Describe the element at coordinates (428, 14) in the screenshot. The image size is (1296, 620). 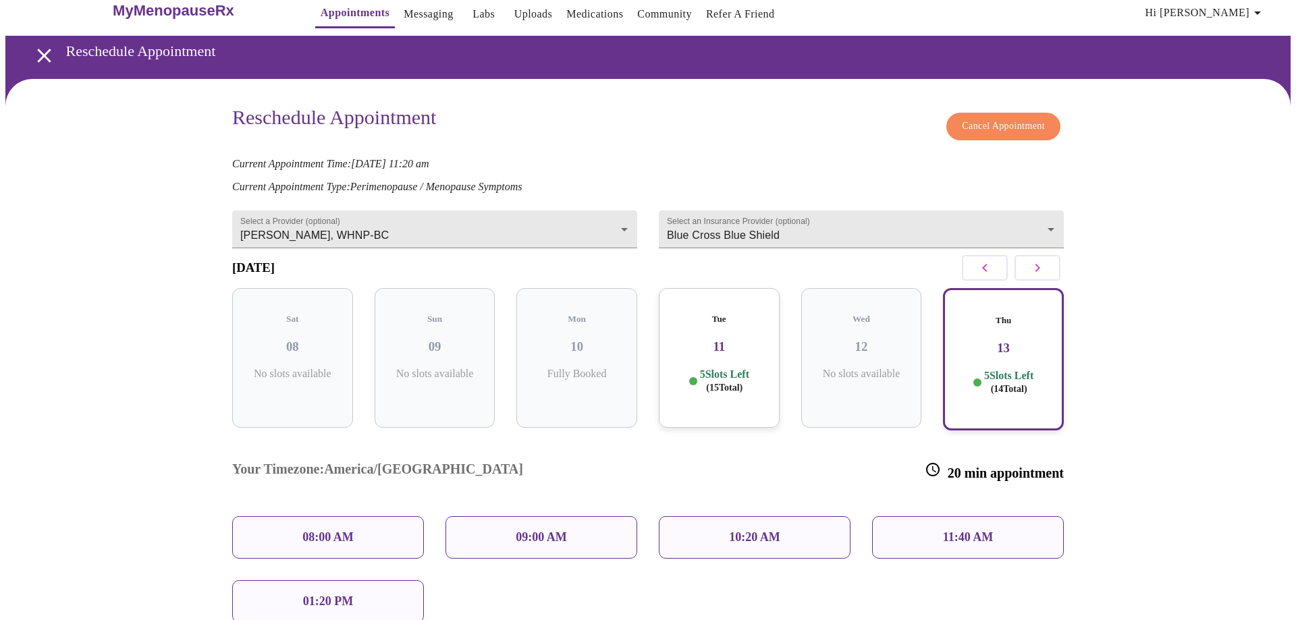
I see `a: Messaging` at that location.